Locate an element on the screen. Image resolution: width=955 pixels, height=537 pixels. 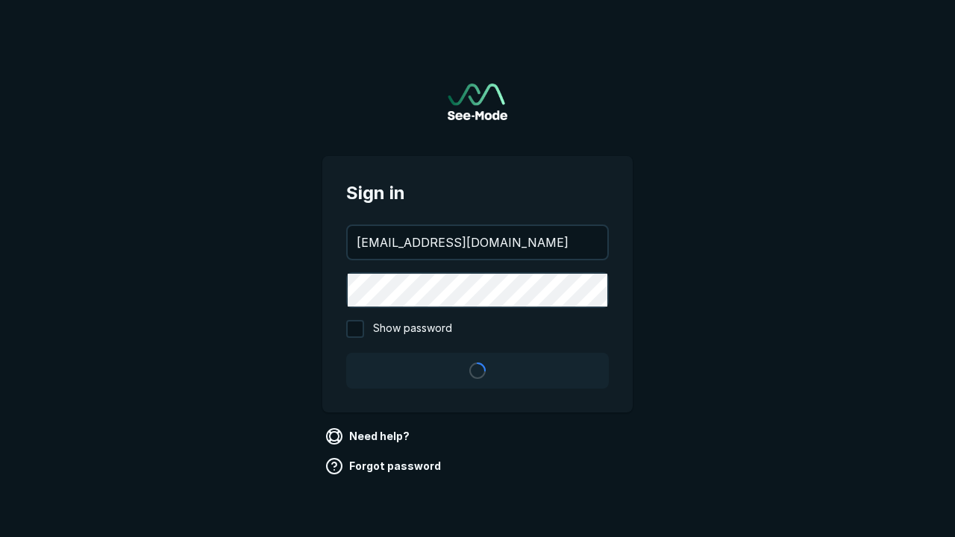
img: See-Mode Logo is located at coordinates (477, 101).